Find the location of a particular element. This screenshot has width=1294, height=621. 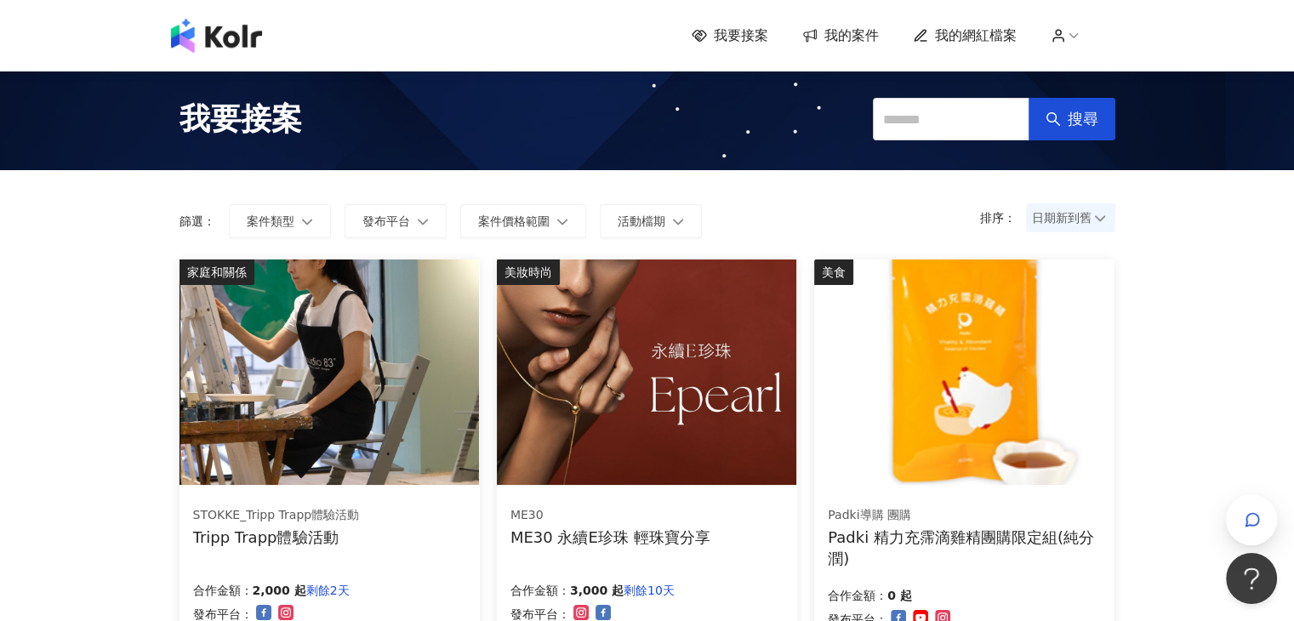

p: 排序： is located at coordinates (1003, 218).